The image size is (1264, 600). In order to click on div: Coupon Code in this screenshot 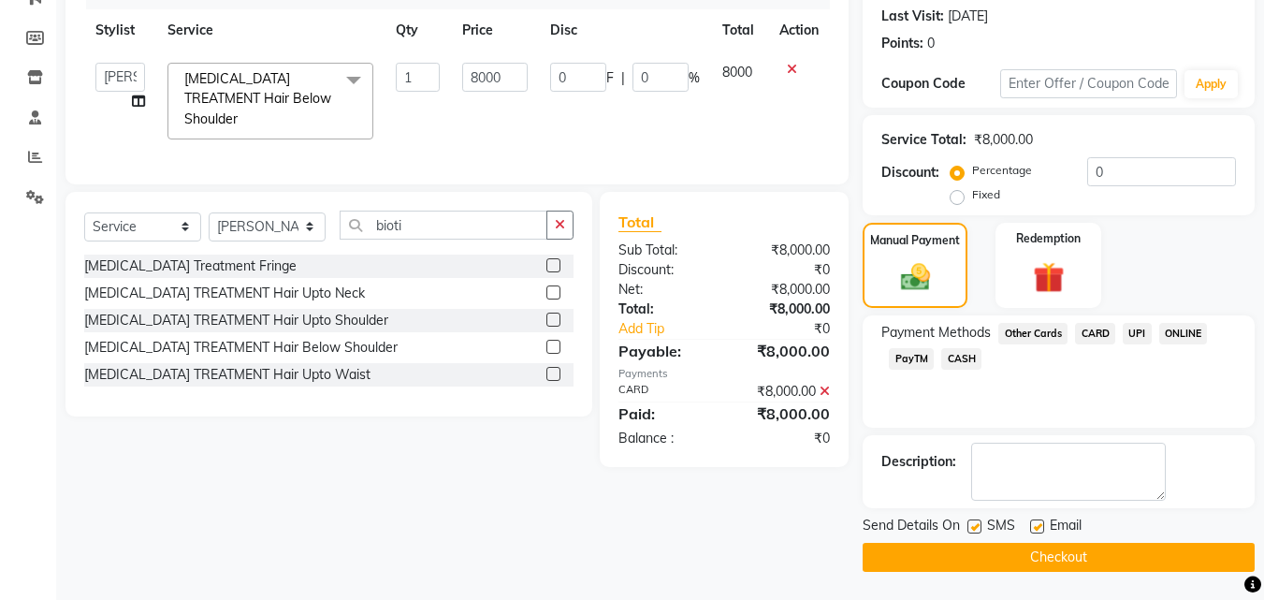, I will do `click(940, 83)`.